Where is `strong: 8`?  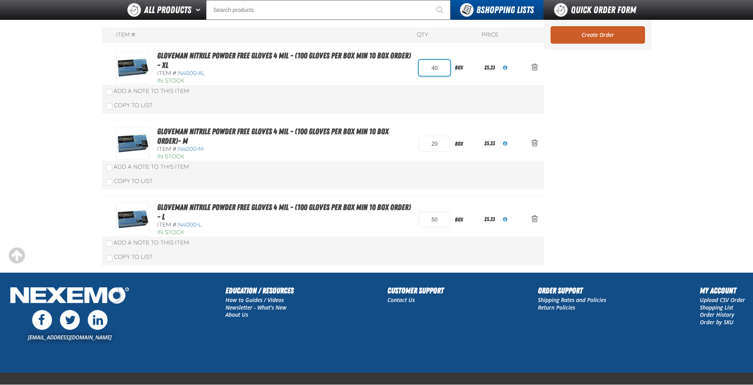 strong: 8 is located at coordinates (478, 10).